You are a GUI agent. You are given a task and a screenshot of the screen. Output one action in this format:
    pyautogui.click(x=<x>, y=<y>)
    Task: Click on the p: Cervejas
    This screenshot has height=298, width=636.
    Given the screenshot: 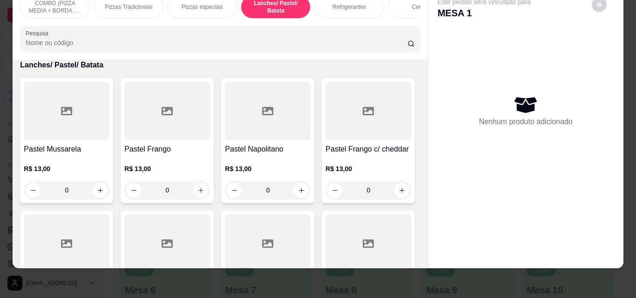 What is the action you would take?
    pyautogui.click(x=423, y=7)
    